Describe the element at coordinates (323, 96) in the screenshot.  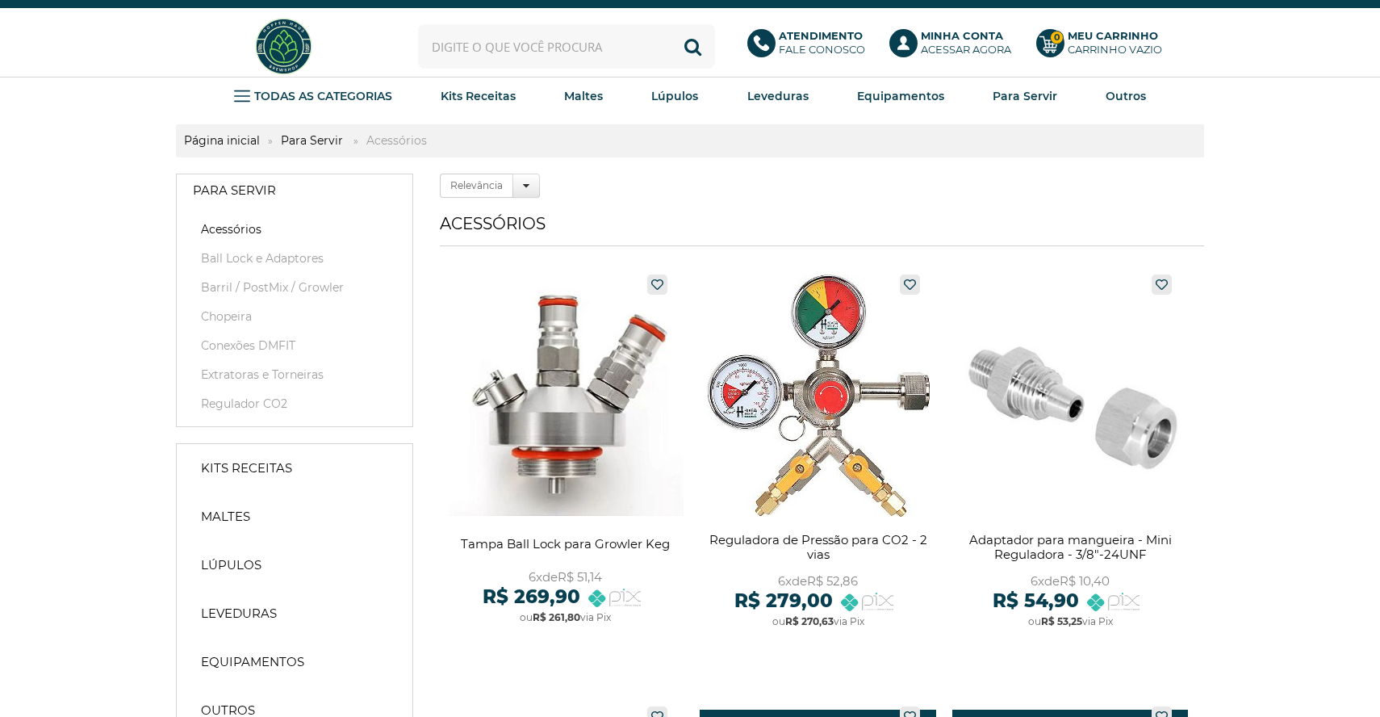
I see `strong: TODAS AS CATEGORIAS` at that location.